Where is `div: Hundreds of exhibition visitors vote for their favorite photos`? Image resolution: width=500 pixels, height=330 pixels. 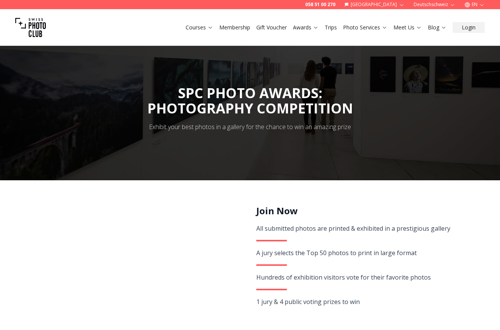 div: Hundreds of exhibition visitors vote for their favorite photos is located at coordinates (368, 277).